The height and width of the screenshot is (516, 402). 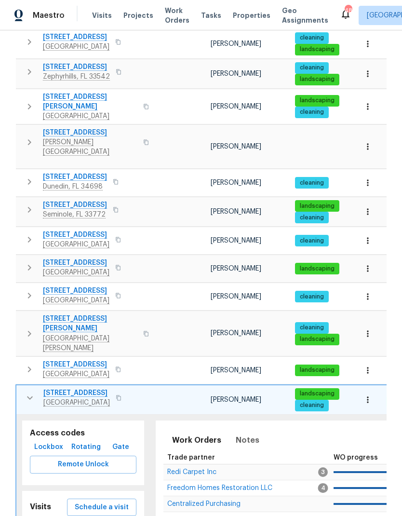 What do you see at coordinates (121, 447) in the screenshot?
I see `span: Gate` at bounding box center [121, 447].